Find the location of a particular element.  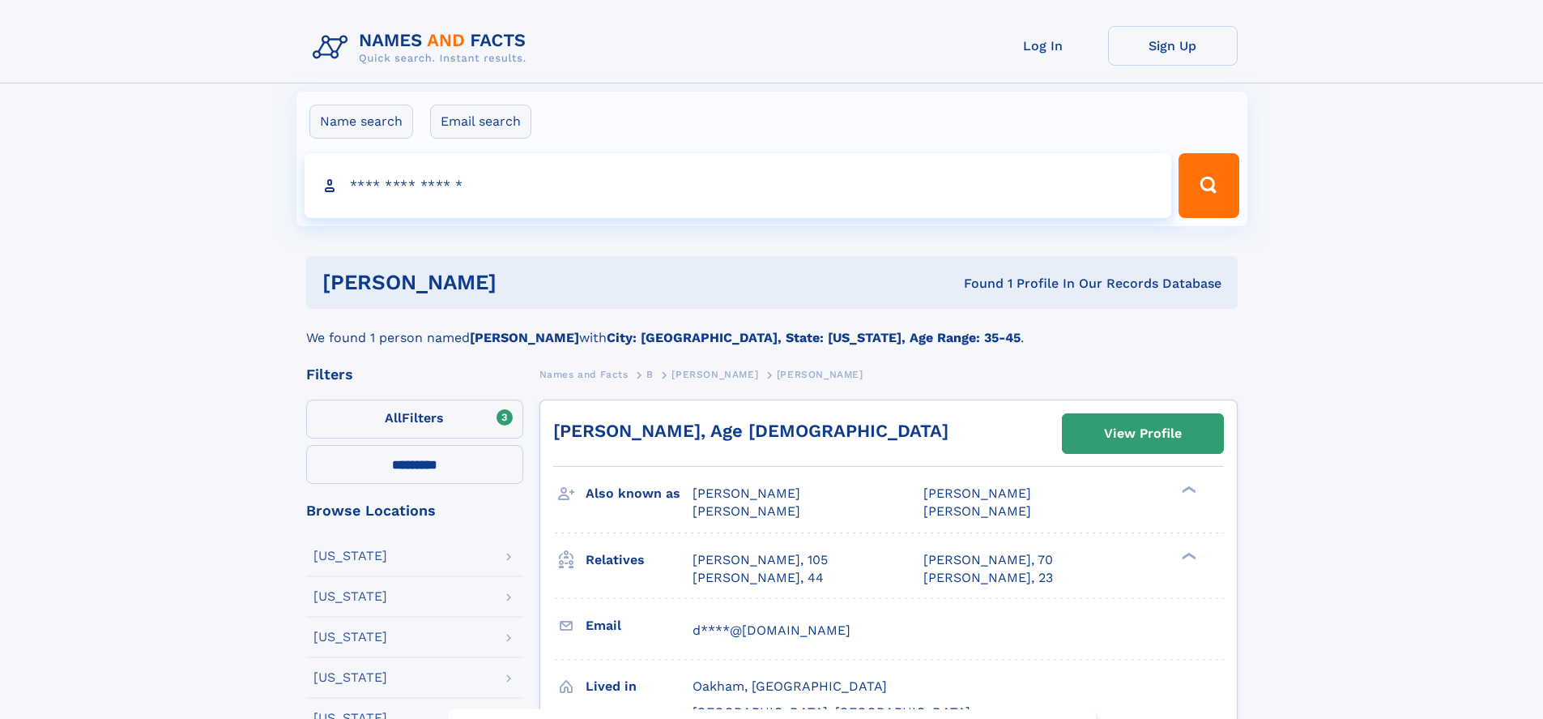

div: Browse Locations is located at coordinates (415, 510).